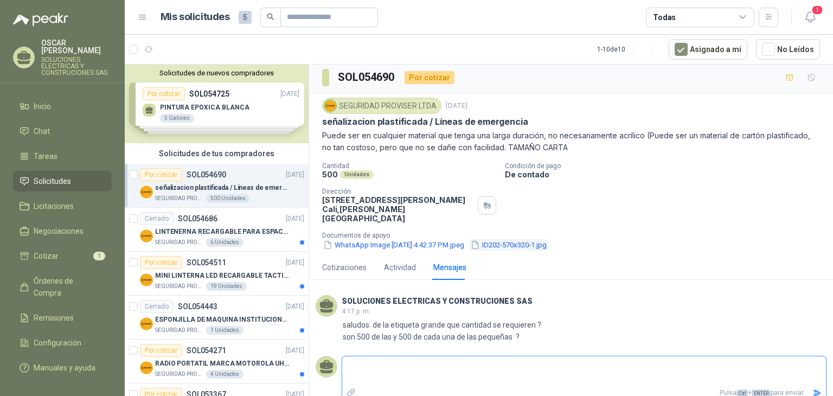  What do you see at coordinates (228, 198) in the screenshot?
I see `div: 500 Unidades` at bounding box center [228, 198].